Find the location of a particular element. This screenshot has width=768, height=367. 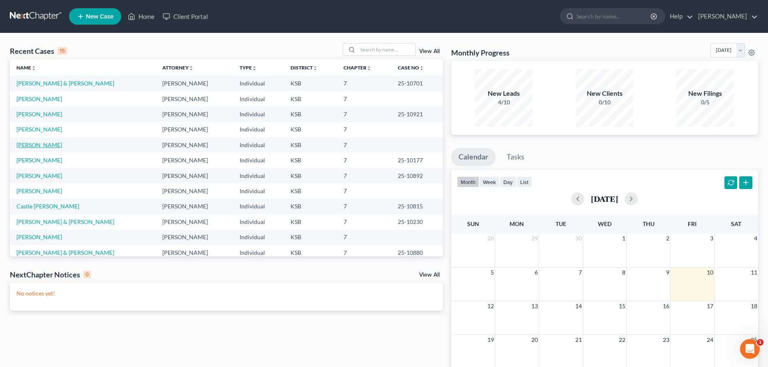

button: week is located at coordinates (489, 182).